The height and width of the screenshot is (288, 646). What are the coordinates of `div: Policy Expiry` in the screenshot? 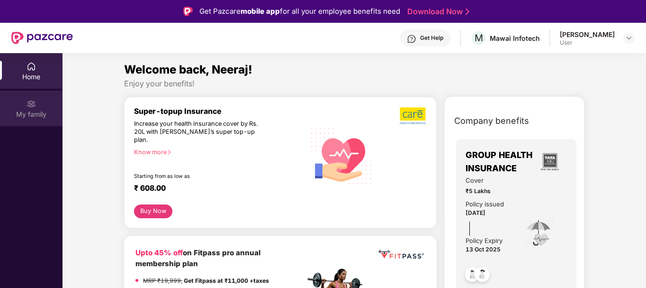 It's located at (484, 240).